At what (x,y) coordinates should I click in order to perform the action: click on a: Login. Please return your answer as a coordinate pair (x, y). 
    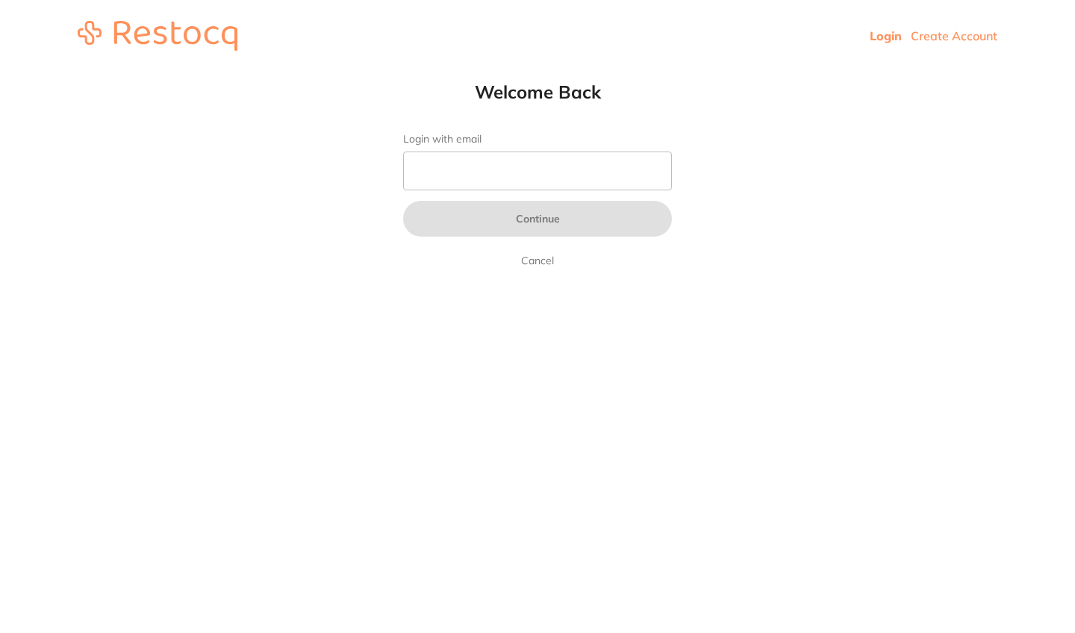
    Looking at the image, I should click on (885, 36).